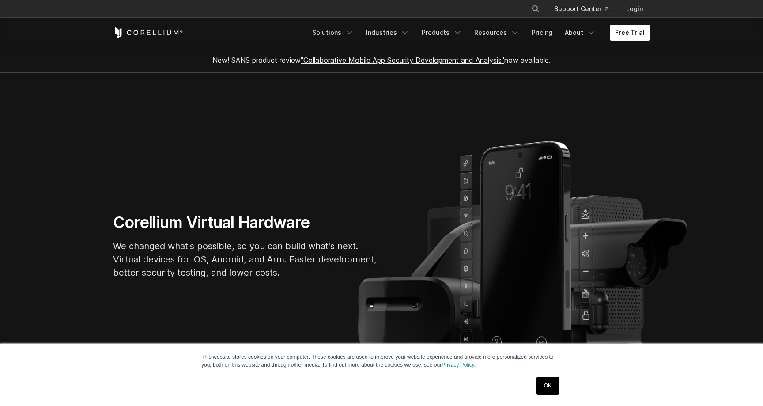 The width and height of the screenshot is (763, 406). I want to click on button: Search, so click(536, 9).